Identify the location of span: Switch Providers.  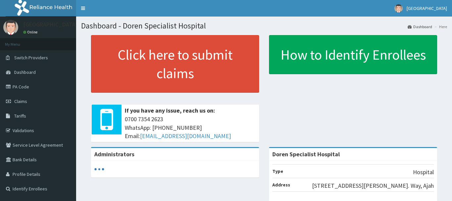
(31, 58).